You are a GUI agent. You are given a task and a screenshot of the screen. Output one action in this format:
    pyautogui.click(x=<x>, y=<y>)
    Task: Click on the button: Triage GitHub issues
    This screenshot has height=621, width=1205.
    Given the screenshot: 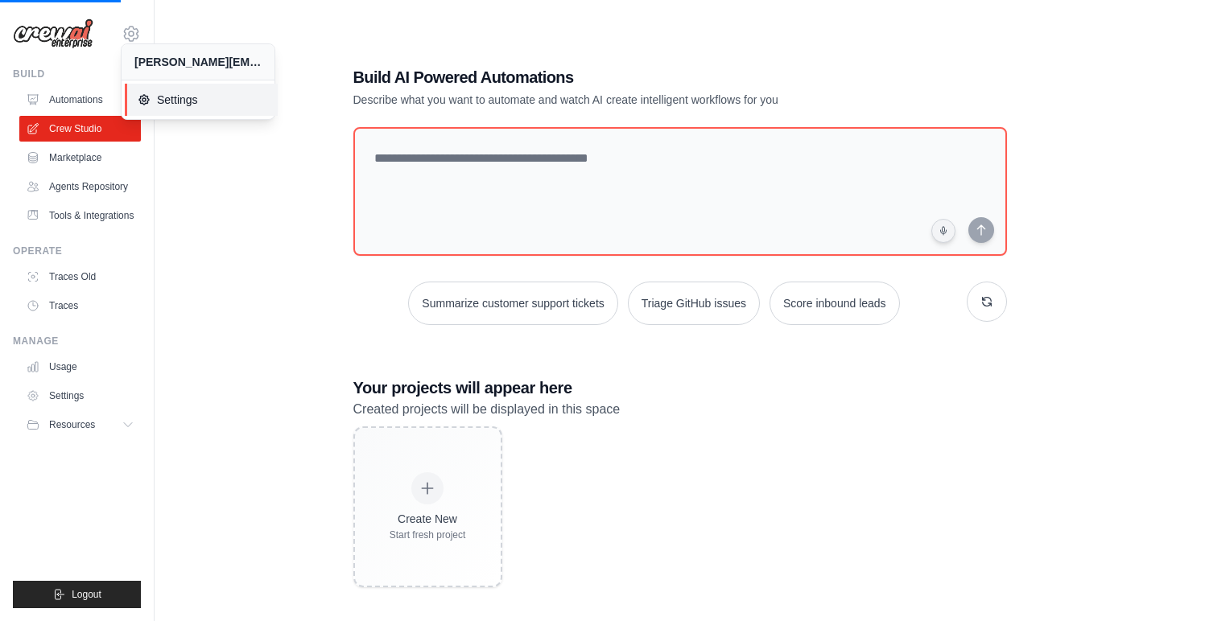 What is the action you would take?
    pyautogui.click(x=694, y=303)
    